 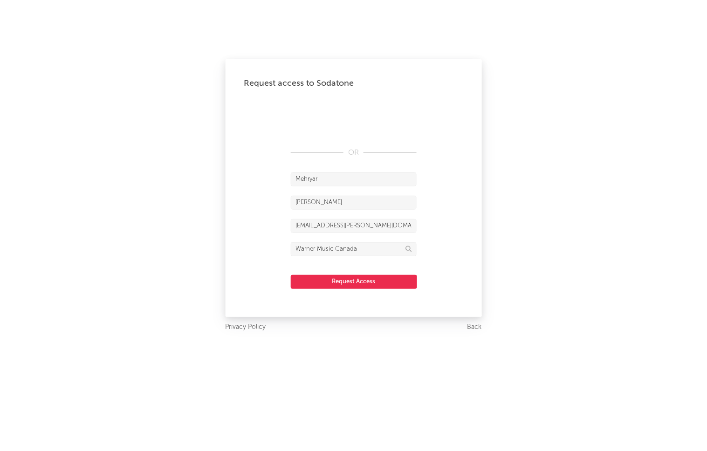 I want to click on div: OR, so click(x=354, y=153).